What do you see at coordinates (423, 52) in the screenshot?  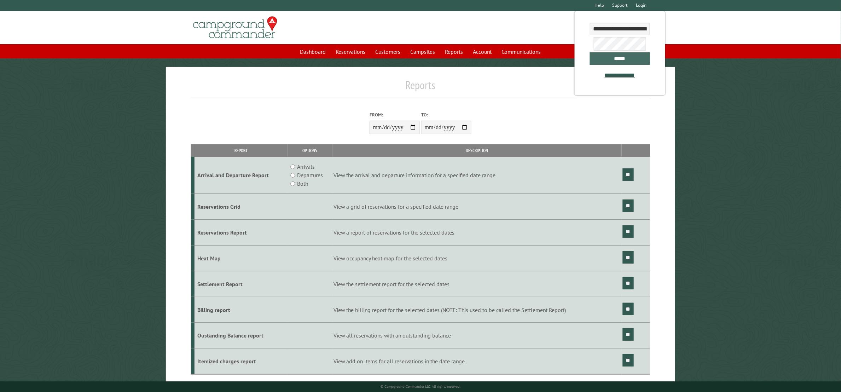 I see `a: Campsites` at bounding box center [423, 52].